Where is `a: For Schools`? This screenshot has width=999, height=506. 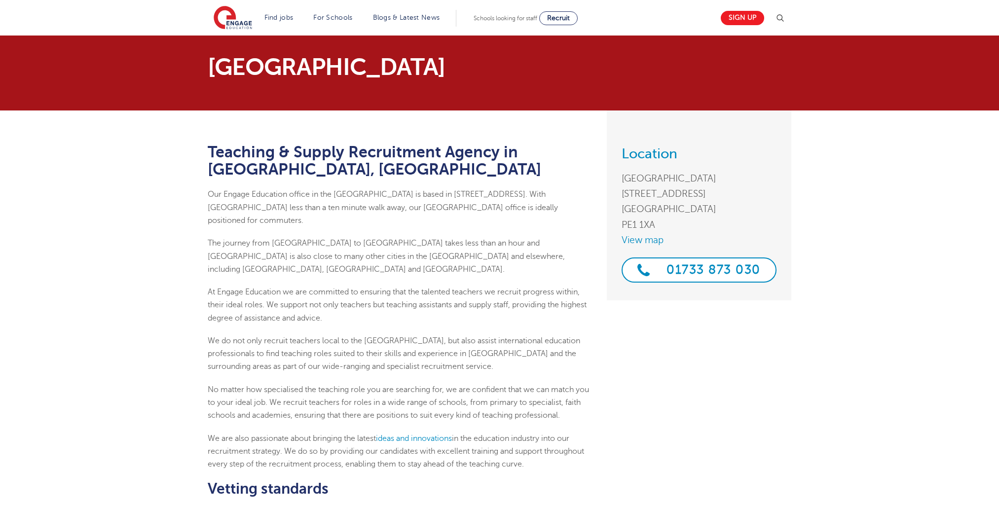
a: For Schools is located at coordinates (332, 17).